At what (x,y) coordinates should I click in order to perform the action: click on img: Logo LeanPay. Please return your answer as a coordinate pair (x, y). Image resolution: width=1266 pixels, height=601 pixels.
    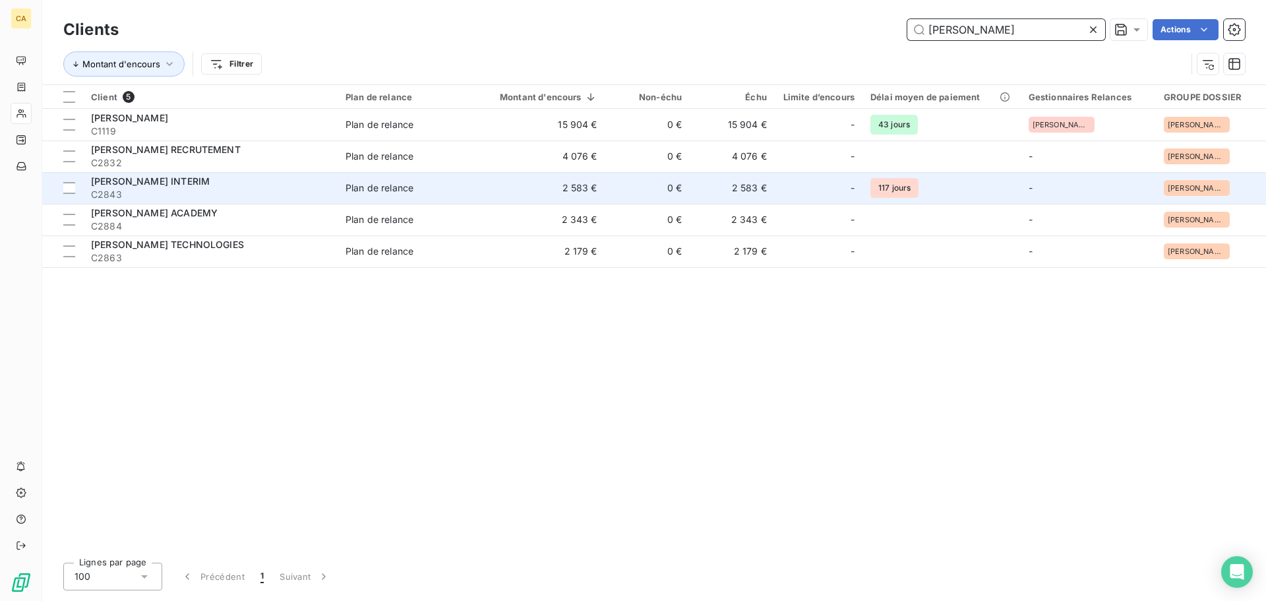
    Looking at the image, I should click on (21, 582).